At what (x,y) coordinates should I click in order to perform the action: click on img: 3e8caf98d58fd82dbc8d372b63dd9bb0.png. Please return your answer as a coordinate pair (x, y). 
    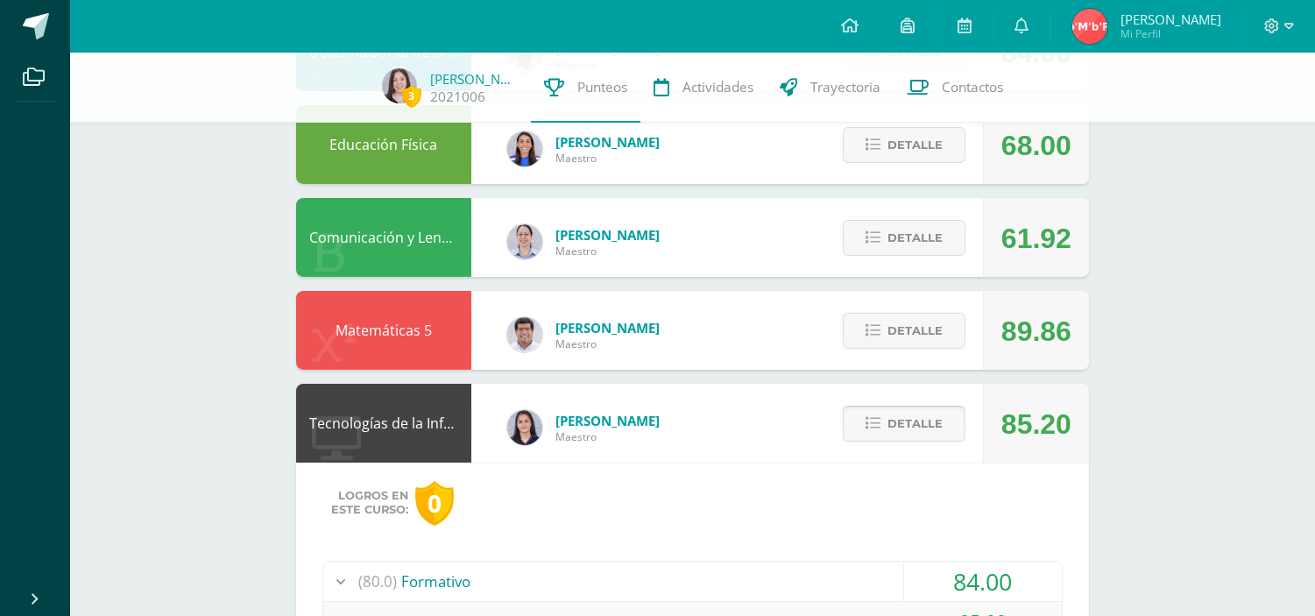
    Looking at the image, I should click on (399, 86).